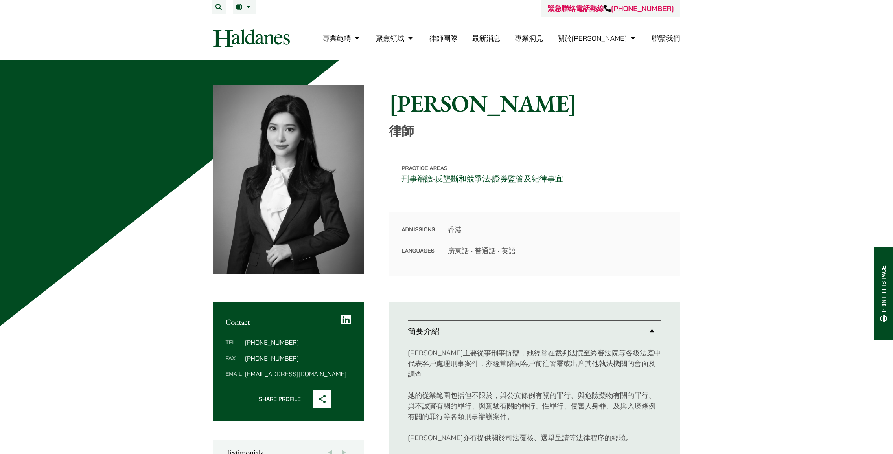  I want to click on a: 最新消息, so click(486, 38).